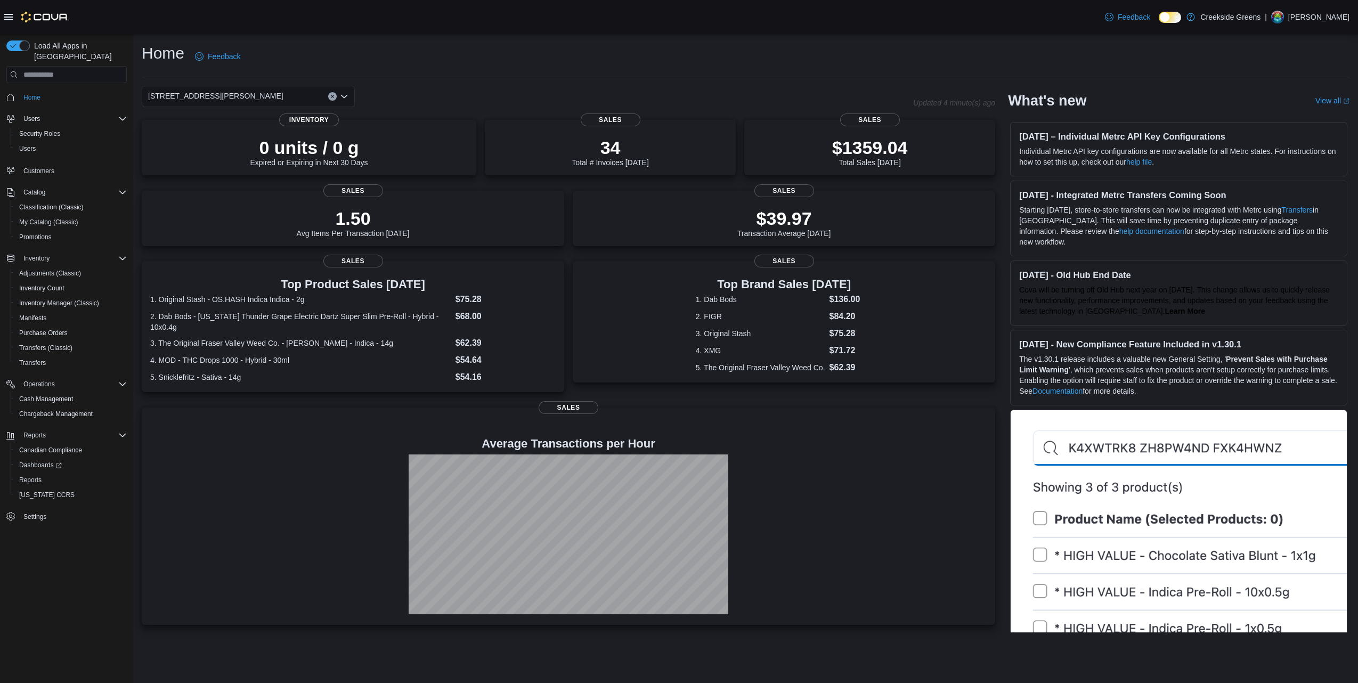  I want to click on p: 34, so click(610, 148).